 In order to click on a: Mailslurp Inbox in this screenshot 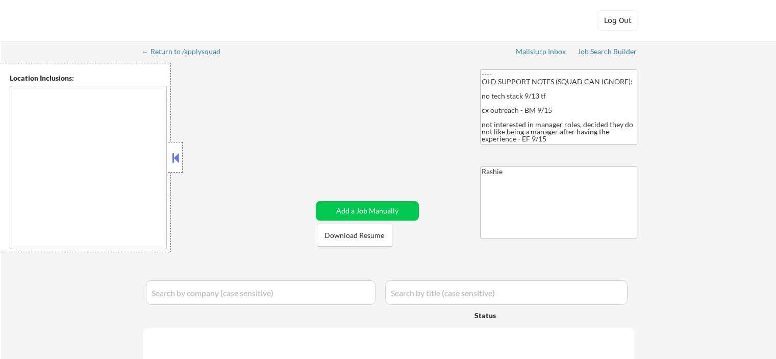, I will do `click(542, 53)`.